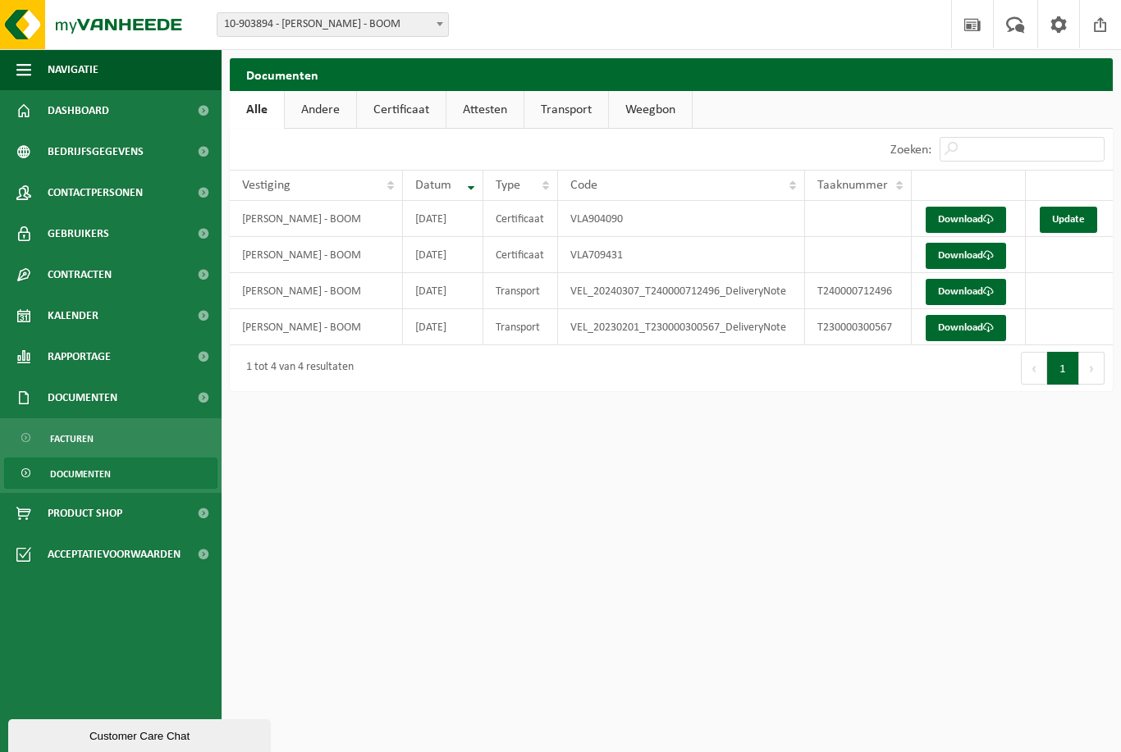 The height and width of the screenshot is (752, 1121). What do you see at coordinates (257, 110) in the screenshot?
I see `a: Alle` at bounding box center [257, 110].